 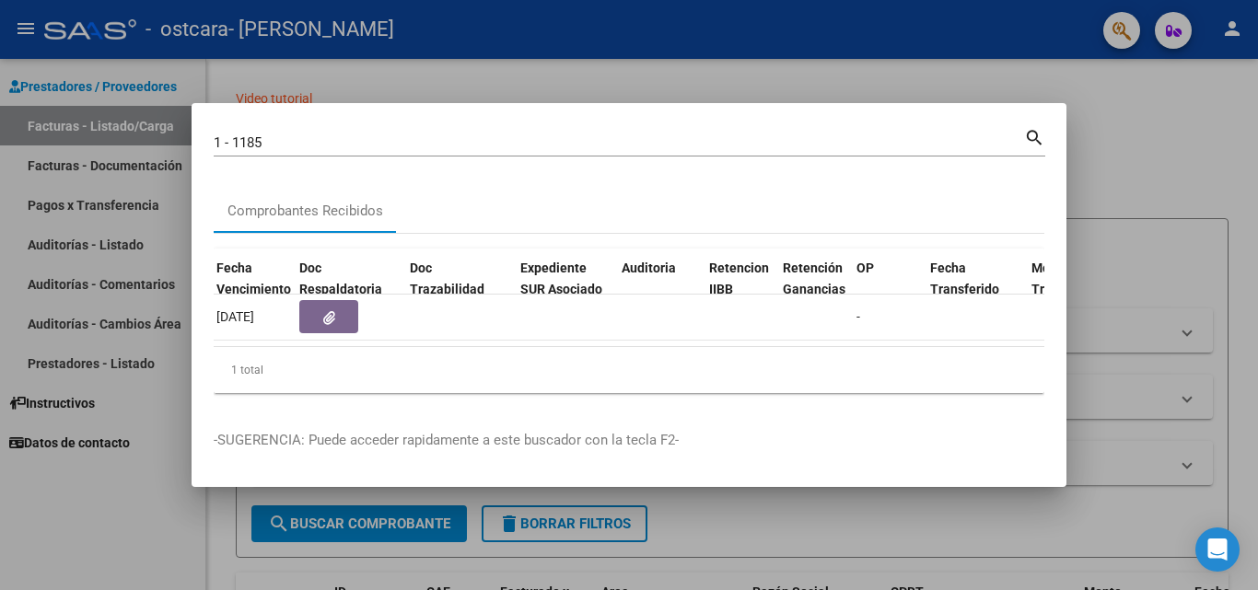 I want to click on datatable-header-cell: Doc Respaldatoria, so click(x=347, y=289).